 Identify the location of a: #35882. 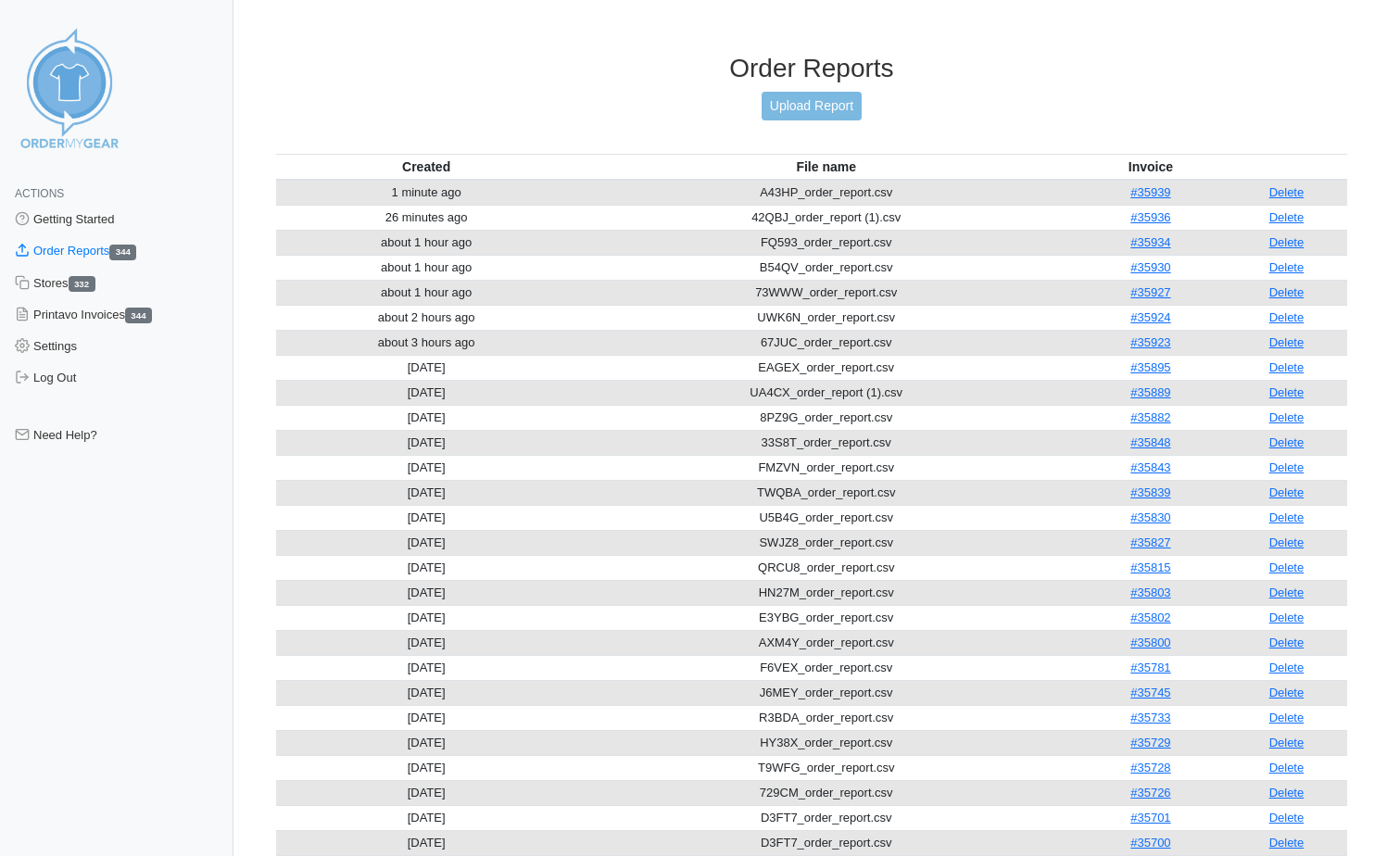
(1150, 417).